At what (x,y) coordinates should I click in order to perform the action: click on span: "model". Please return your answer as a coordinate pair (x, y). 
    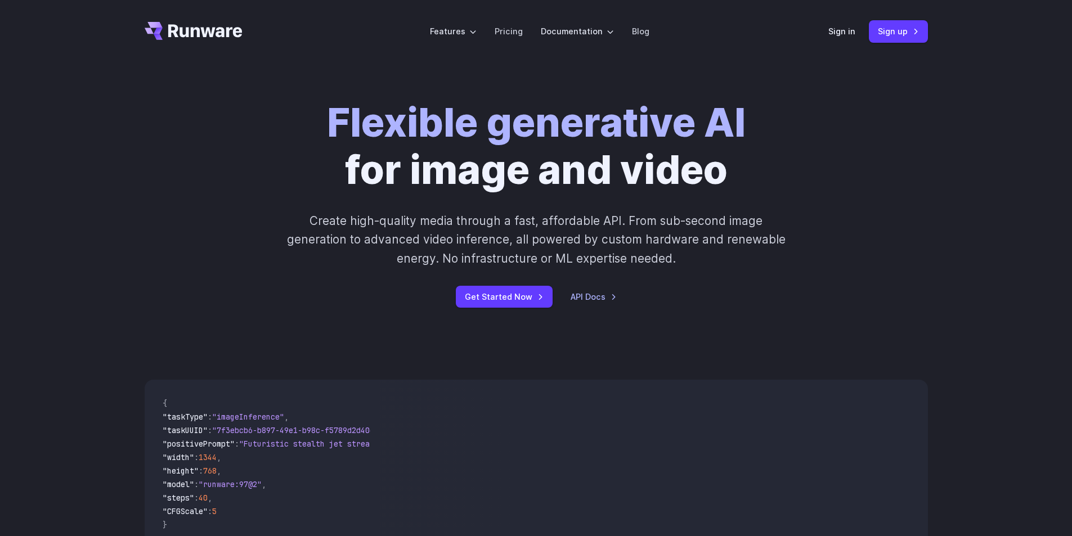
    Looking at the image, I should click on (178, 484).